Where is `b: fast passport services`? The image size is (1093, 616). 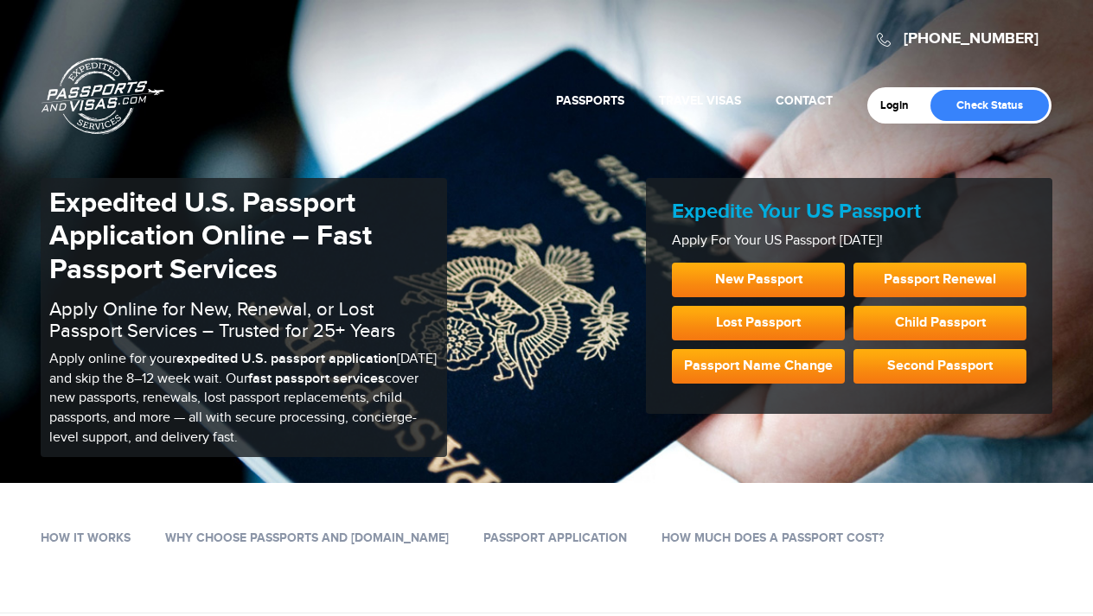 b: fast passport services is located at coordinates (316, 379).